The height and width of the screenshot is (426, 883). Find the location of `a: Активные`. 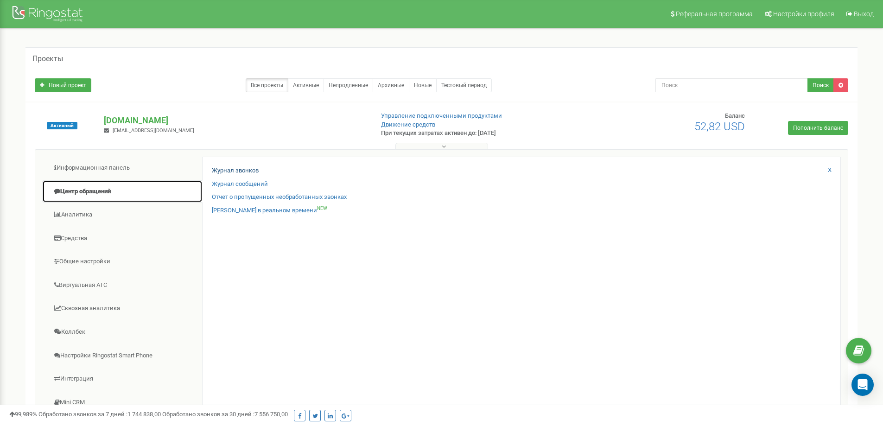

a: Активные is located at coordinates (306, 85).